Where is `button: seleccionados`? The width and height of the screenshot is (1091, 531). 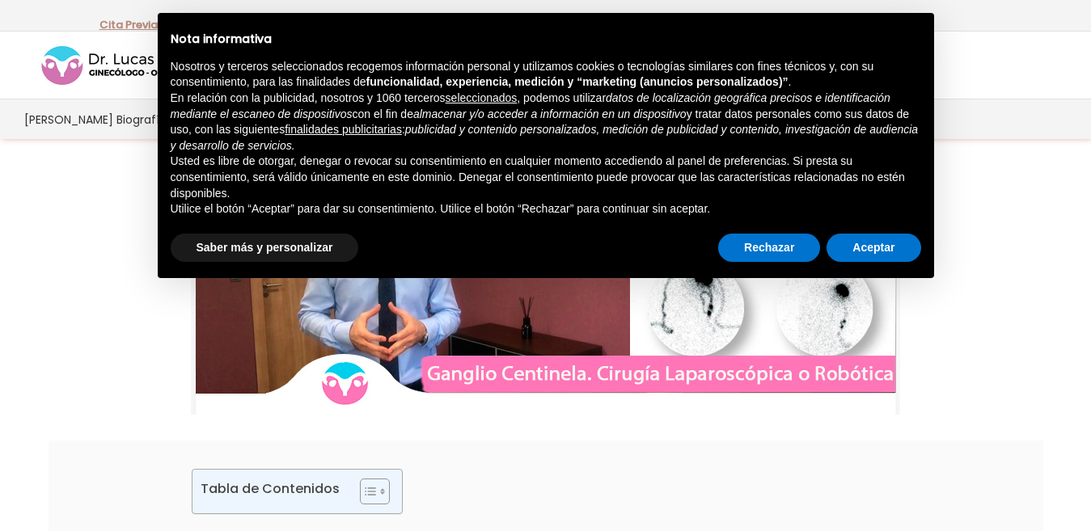 button: seleccionados is located at coordinates (481, 99).